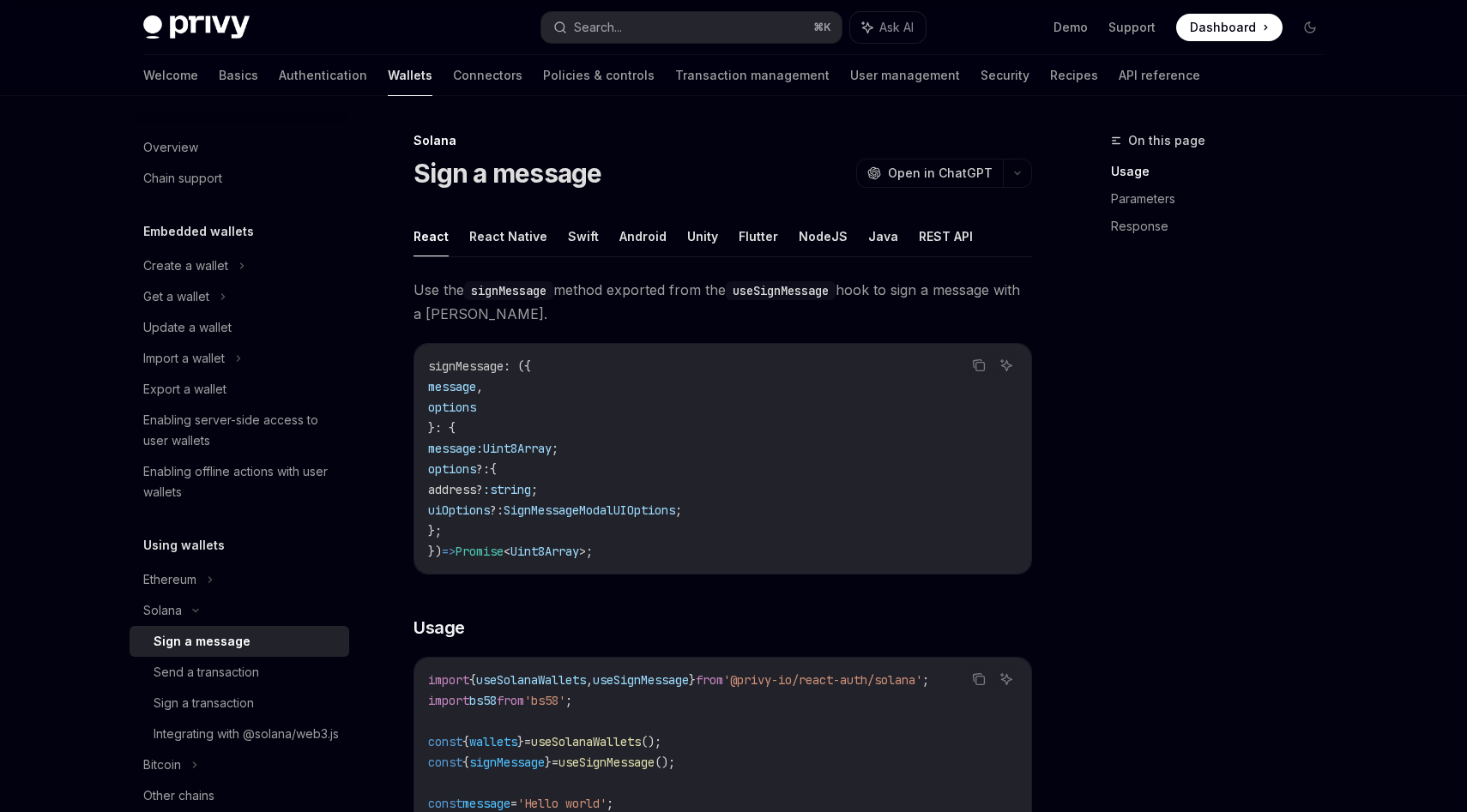 The height and width of the screenshot is (812, 1467). What do you see at coordinates (1224, 172) in the screenshot?
I see `a: Usage` at bounding box center [1224, 172].